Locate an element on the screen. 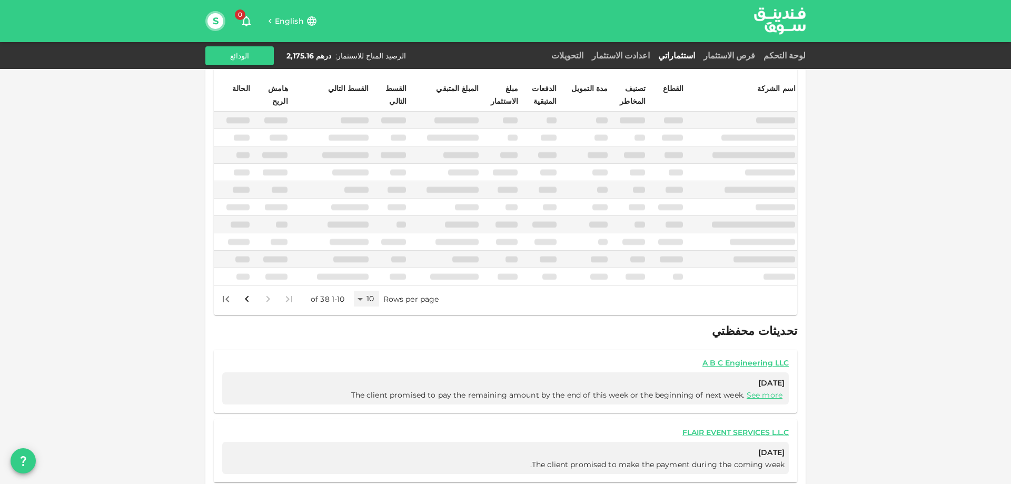 The width and height of the screenshot is (1011, 484). a: logo is located at coordinates (780, 21).